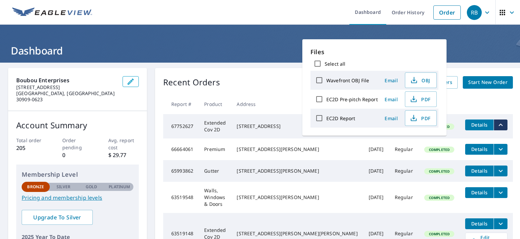 The height and width of the screenshot is (239, 520). Describe the element at coordinates (36, 187) in the screenshot. I see `p: Bronze` at that location.